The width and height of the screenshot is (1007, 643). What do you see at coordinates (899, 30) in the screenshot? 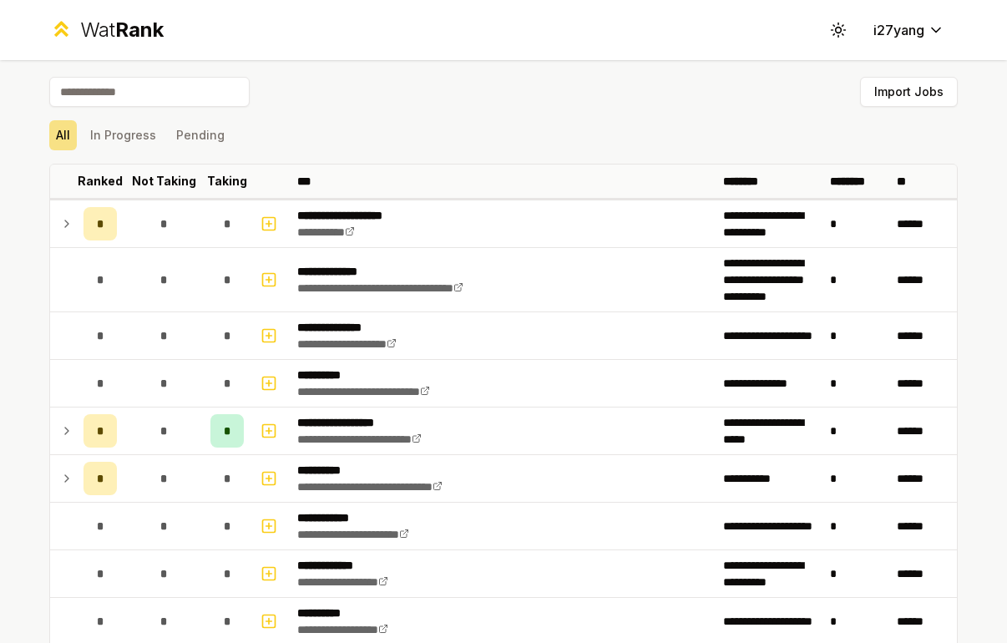
I see `span: i27yang` at bounding box center [899, 30].